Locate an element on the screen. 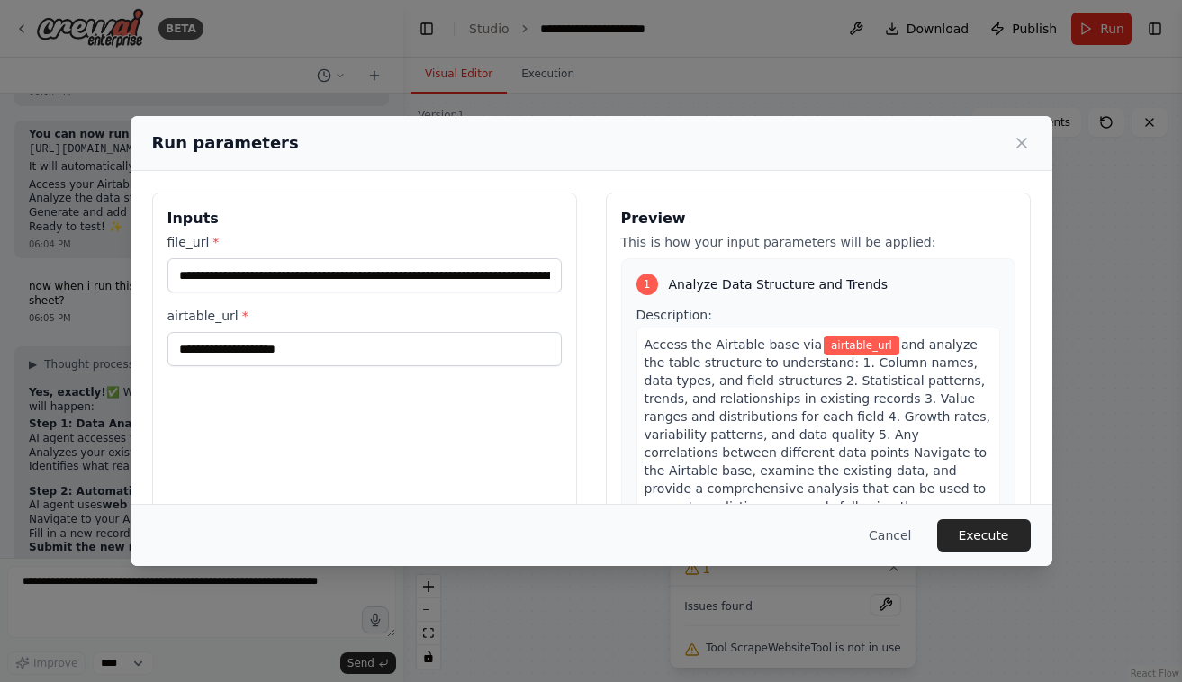  span: Variable: airtable_url is located at coordinates (861, 346).